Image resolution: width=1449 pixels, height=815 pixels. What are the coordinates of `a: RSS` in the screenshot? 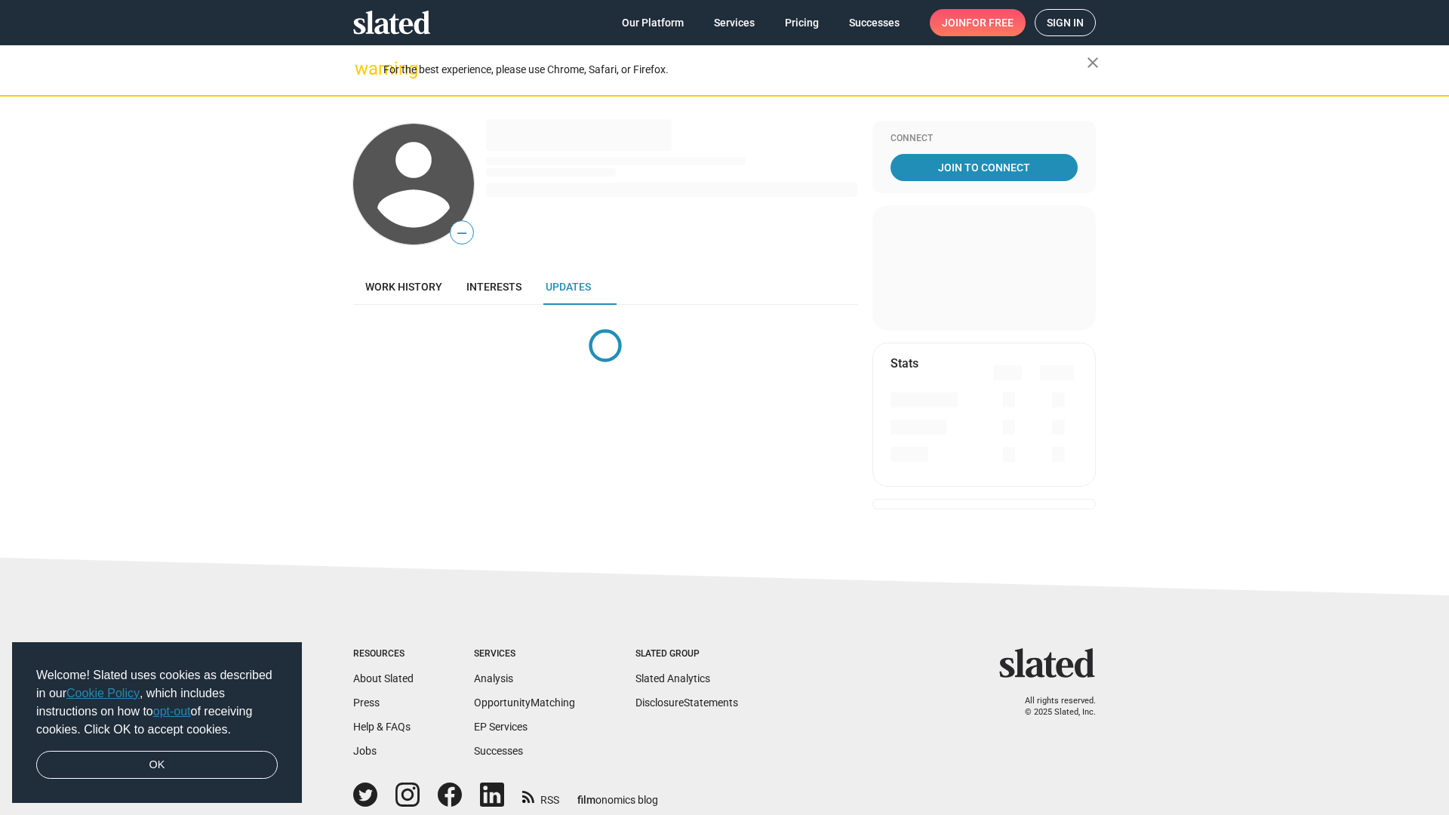 It's located at (540, 796).